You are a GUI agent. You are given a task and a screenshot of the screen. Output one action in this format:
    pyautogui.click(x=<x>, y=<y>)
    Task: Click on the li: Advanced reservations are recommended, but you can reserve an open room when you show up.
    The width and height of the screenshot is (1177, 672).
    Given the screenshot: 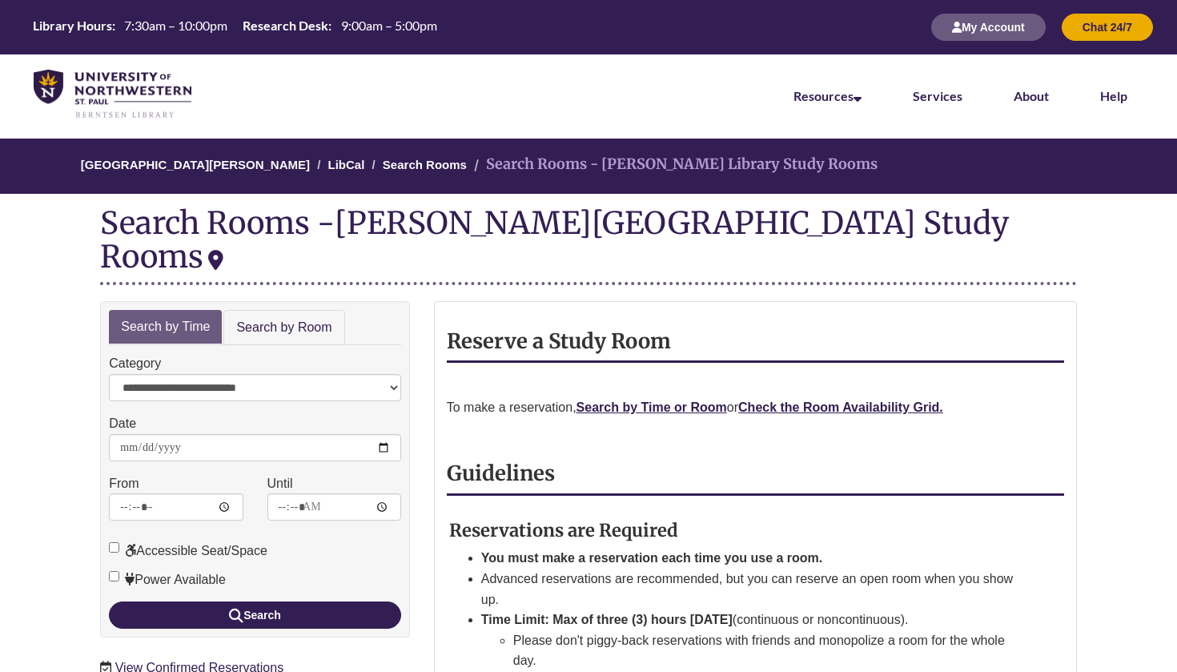 What is the action you would take?
    pyautogui.click(x=754, y=589)
    